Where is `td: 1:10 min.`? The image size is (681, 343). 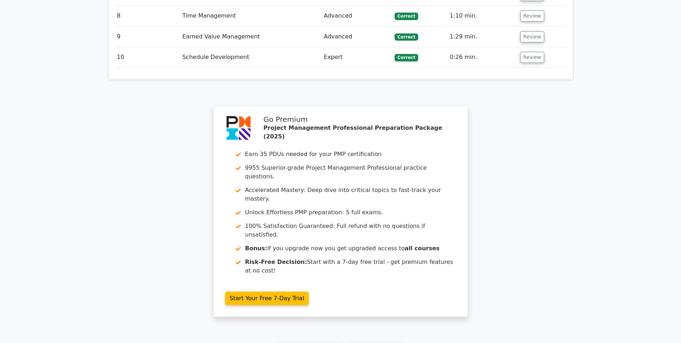
td: 1:10 min. is located at coordinates (482, 16).